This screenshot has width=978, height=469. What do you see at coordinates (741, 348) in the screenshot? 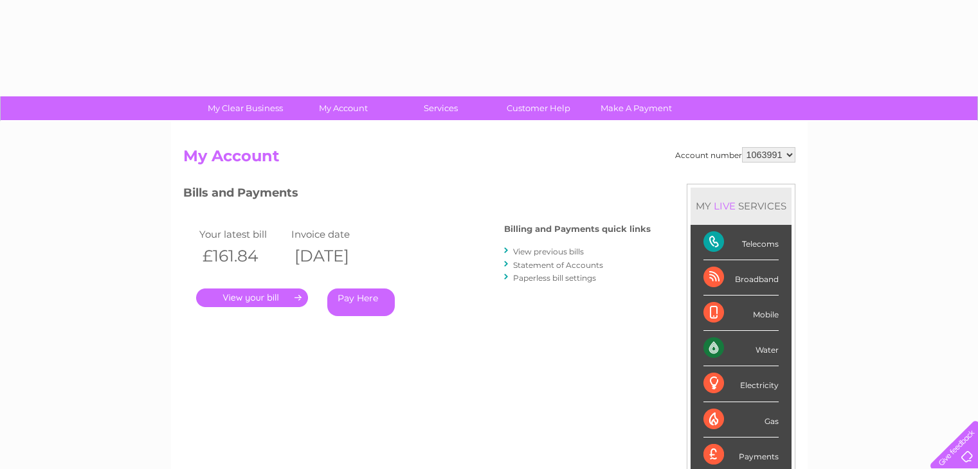
I see `div: Water` at bounding box center [741, 348].